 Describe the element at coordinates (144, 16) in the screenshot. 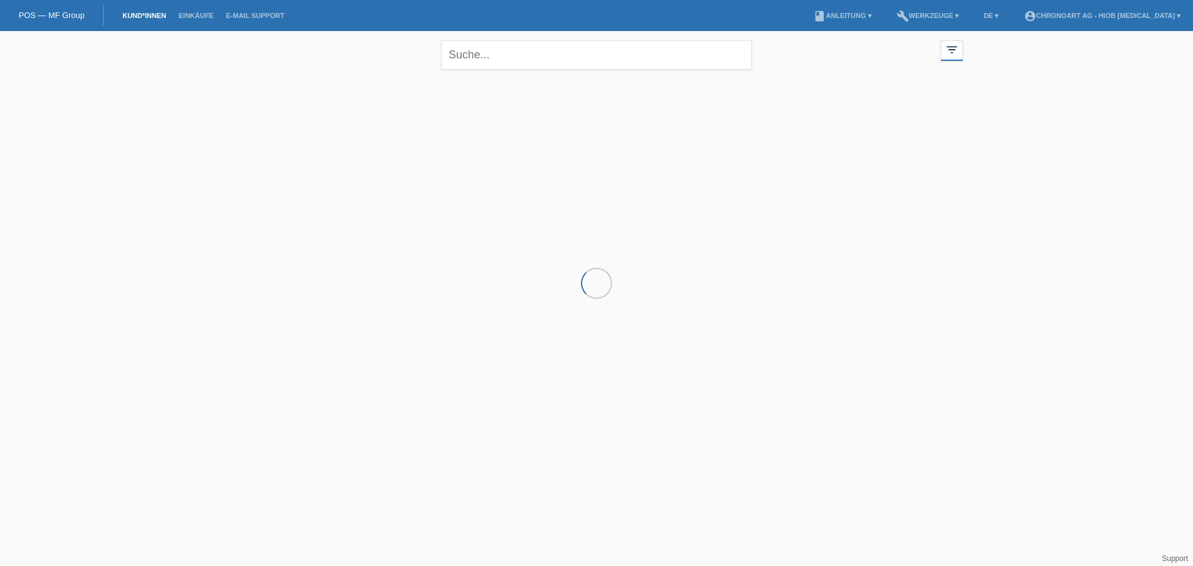

I see `a: Kund*innen` at that location.